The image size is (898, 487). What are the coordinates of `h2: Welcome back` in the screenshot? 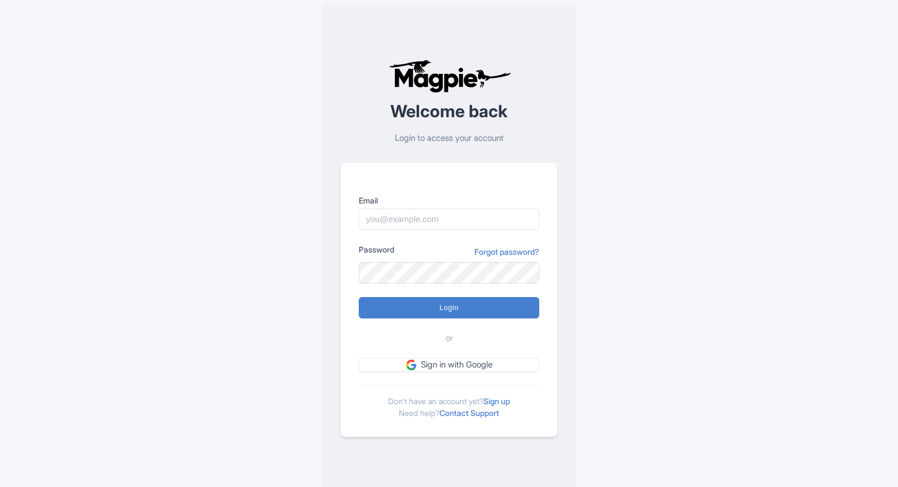 It's located at (449, 111).